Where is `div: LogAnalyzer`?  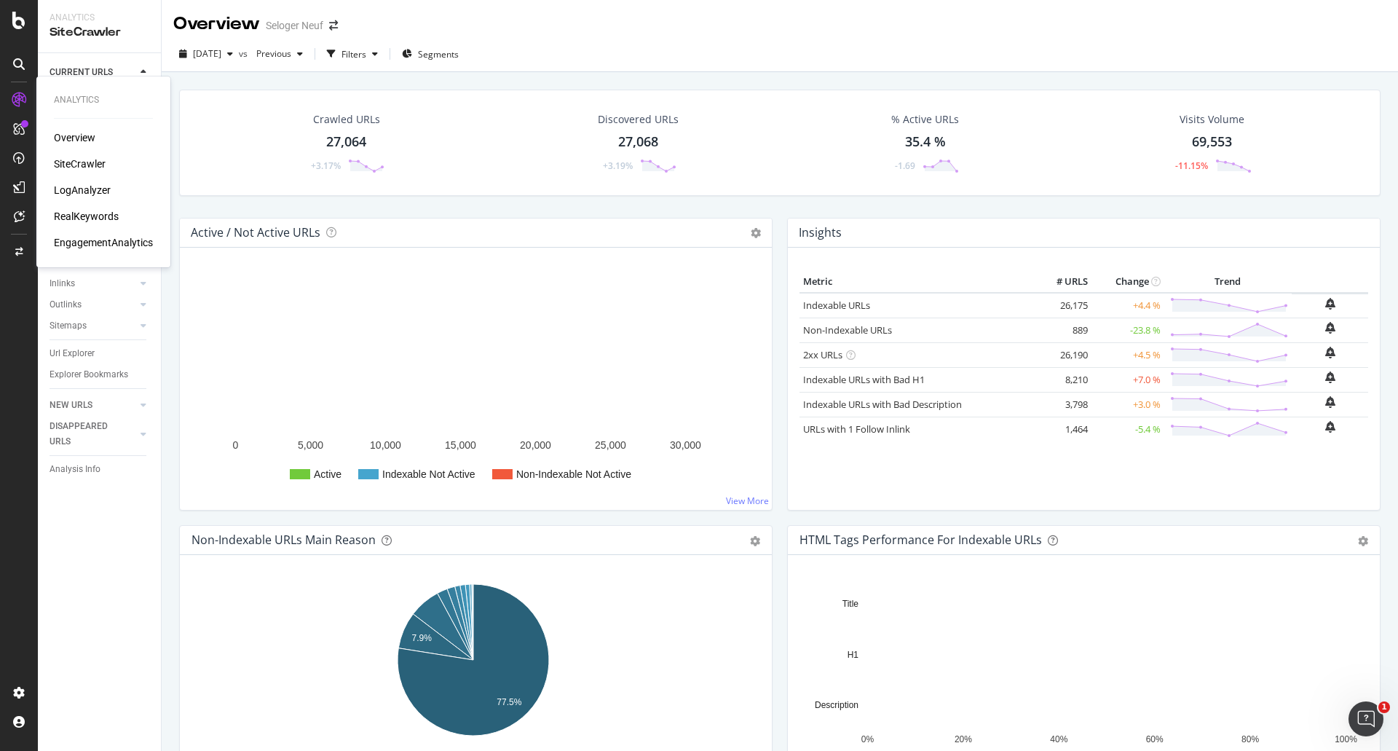 div: LogAnalyzer is located at coordinates (82, 190).